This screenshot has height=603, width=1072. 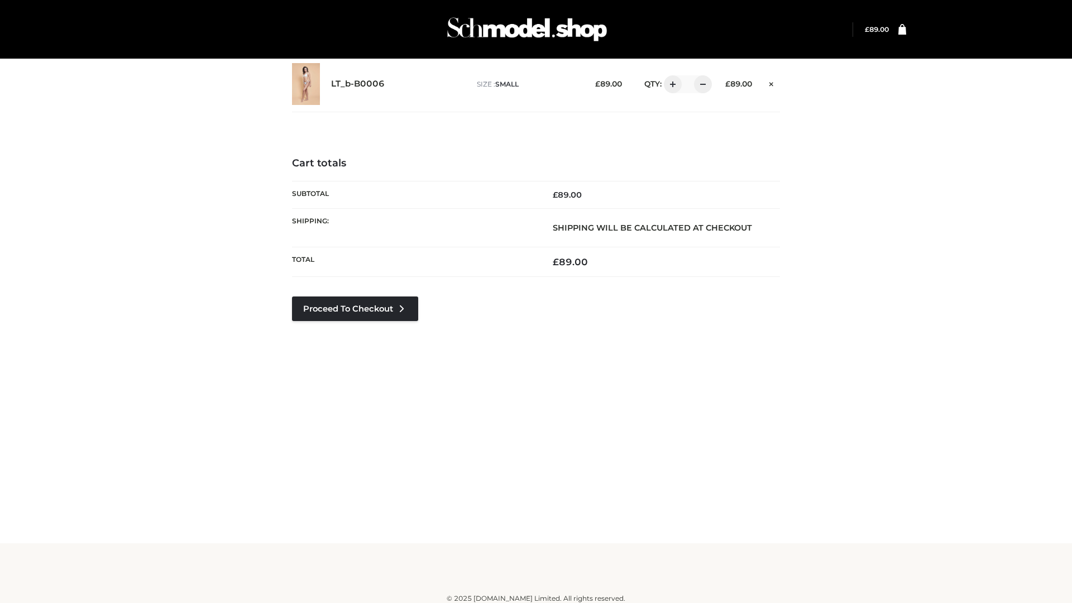 I want to click on span: SMALL, so click(x=507, y=84).